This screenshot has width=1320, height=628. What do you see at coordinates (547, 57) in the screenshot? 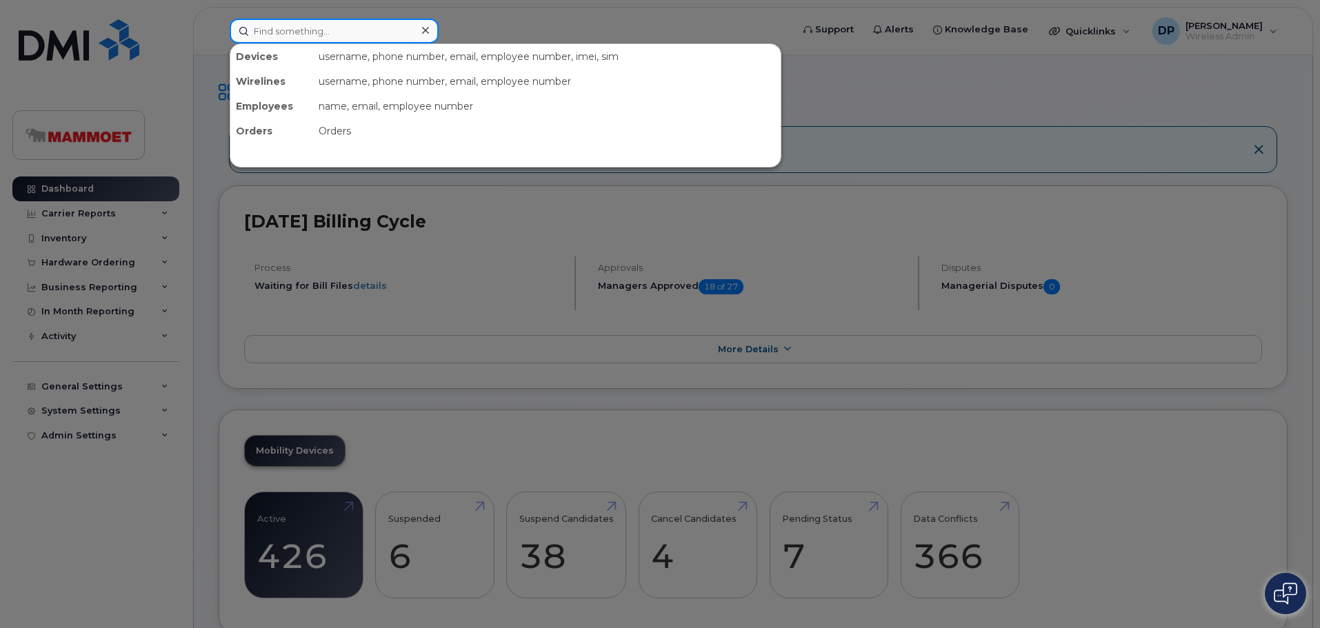
I see `div: username, phone number, email, employee number, imei, sim` at bounding box center [547, 57].